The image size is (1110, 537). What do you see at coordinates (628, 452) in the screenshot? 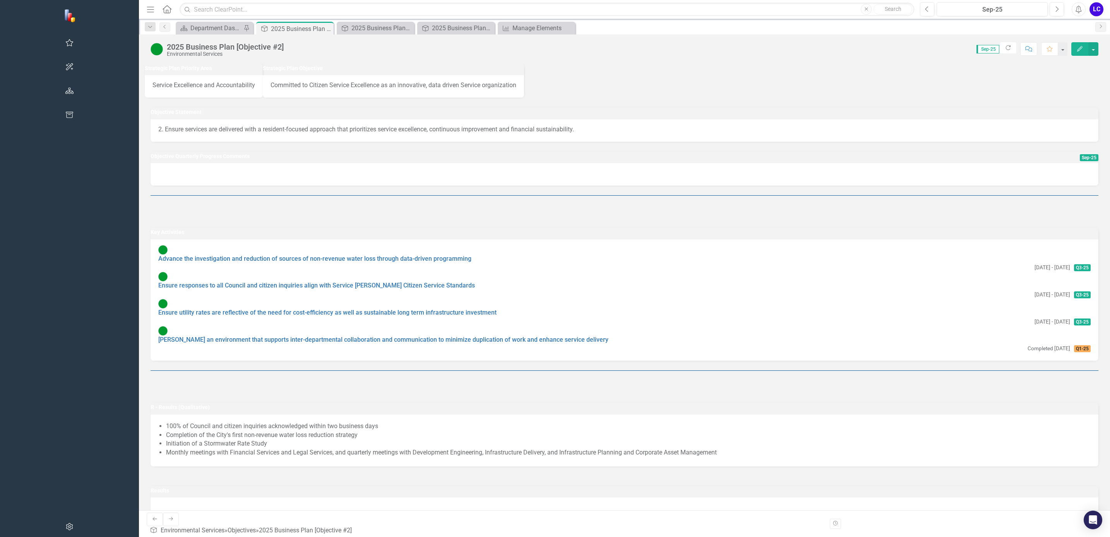
I see `li: Monthly meetings with Financial Services and Legal Services, and quarterly meetings with Developm...` at bounding box center [628, 452].